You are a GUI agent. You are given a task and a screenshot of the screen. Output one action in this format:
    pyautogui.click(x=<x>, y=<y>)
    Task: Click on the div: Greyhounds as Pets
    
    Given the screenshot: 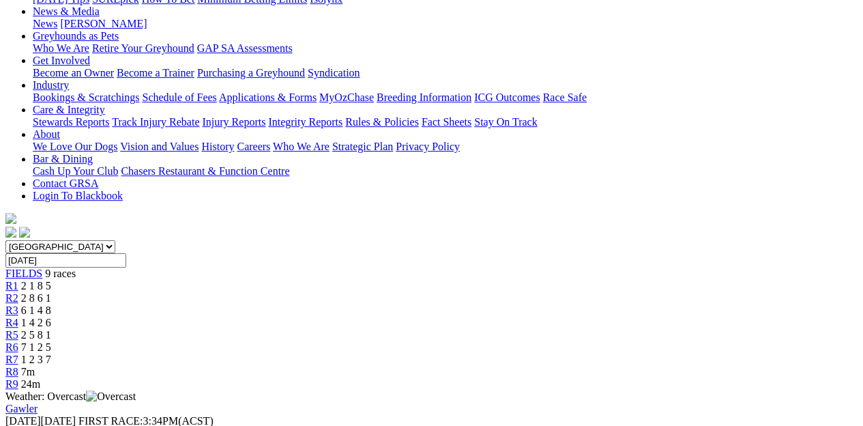 What is the action you would take?
    pyautogui.click(x=445, y=48)
    